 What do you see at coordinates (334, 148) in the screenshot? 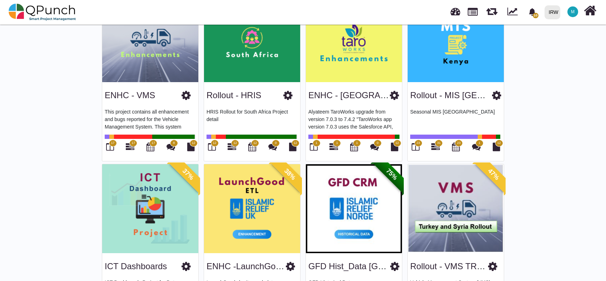
I see `a: 1` at bounding box center [334, 148].